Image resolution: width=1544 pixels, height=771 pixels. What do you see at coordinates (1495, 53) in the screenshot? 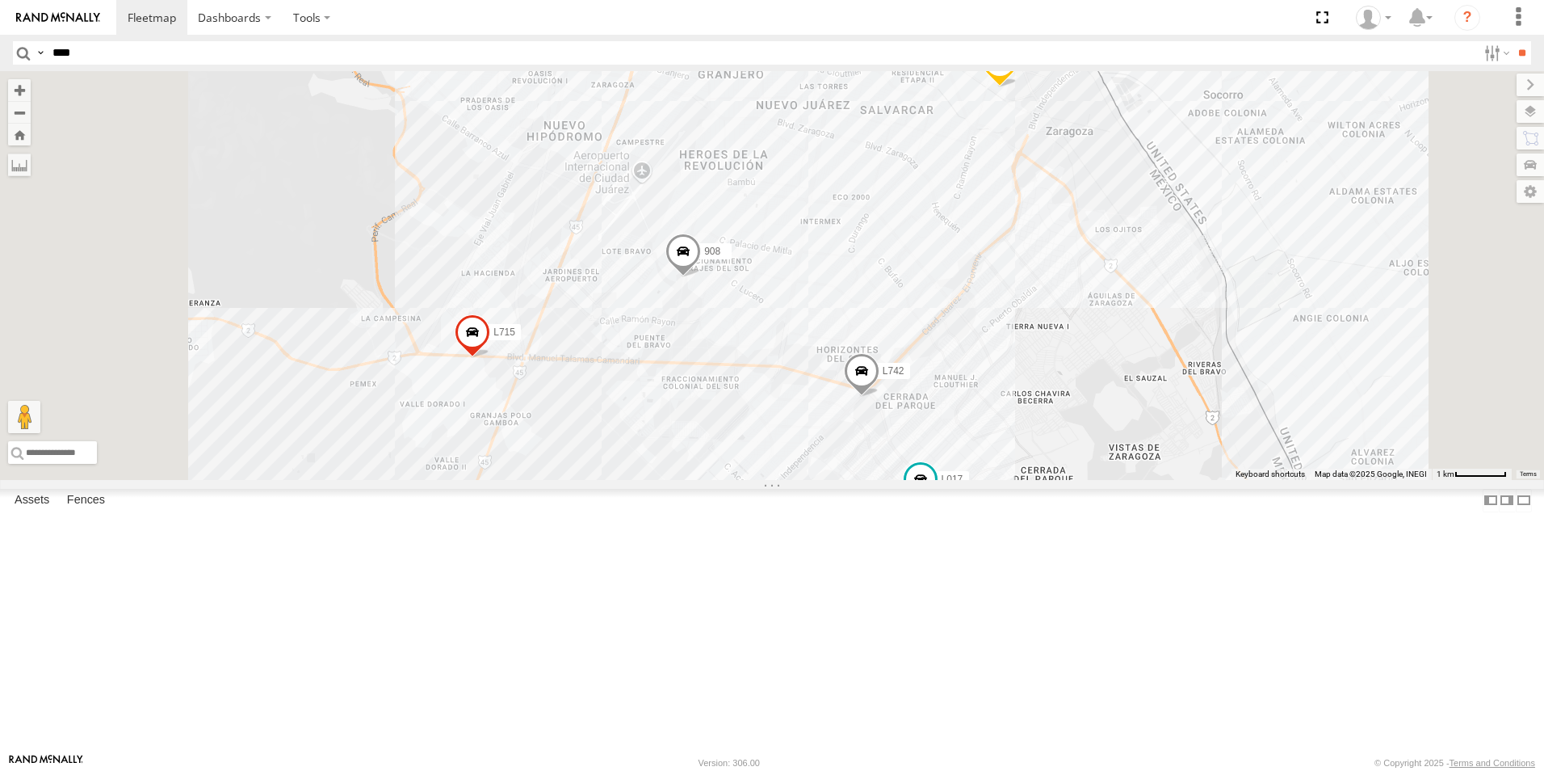
I see `label: Search Filter Options` at bounding box center [1495, 53].